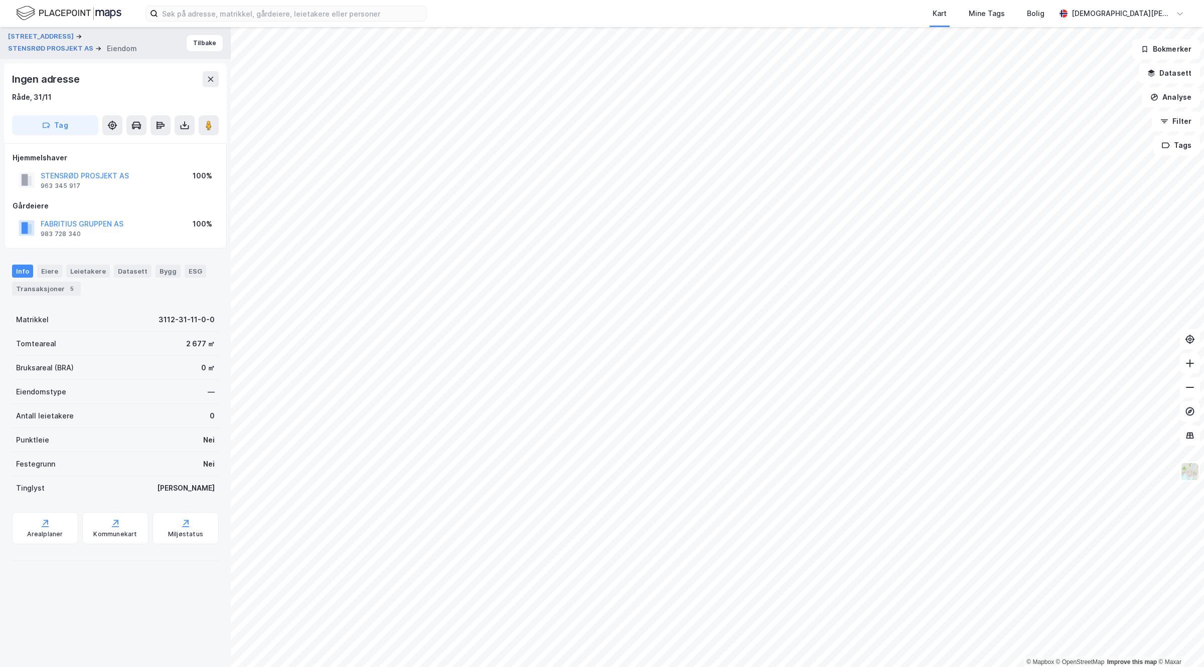 Image resolution: width=1204 pixels, height=667 pixels. What do you see at coordinates (72, 289) in the screenshot?
I see `div: 5` at bounding box center [72, 289].